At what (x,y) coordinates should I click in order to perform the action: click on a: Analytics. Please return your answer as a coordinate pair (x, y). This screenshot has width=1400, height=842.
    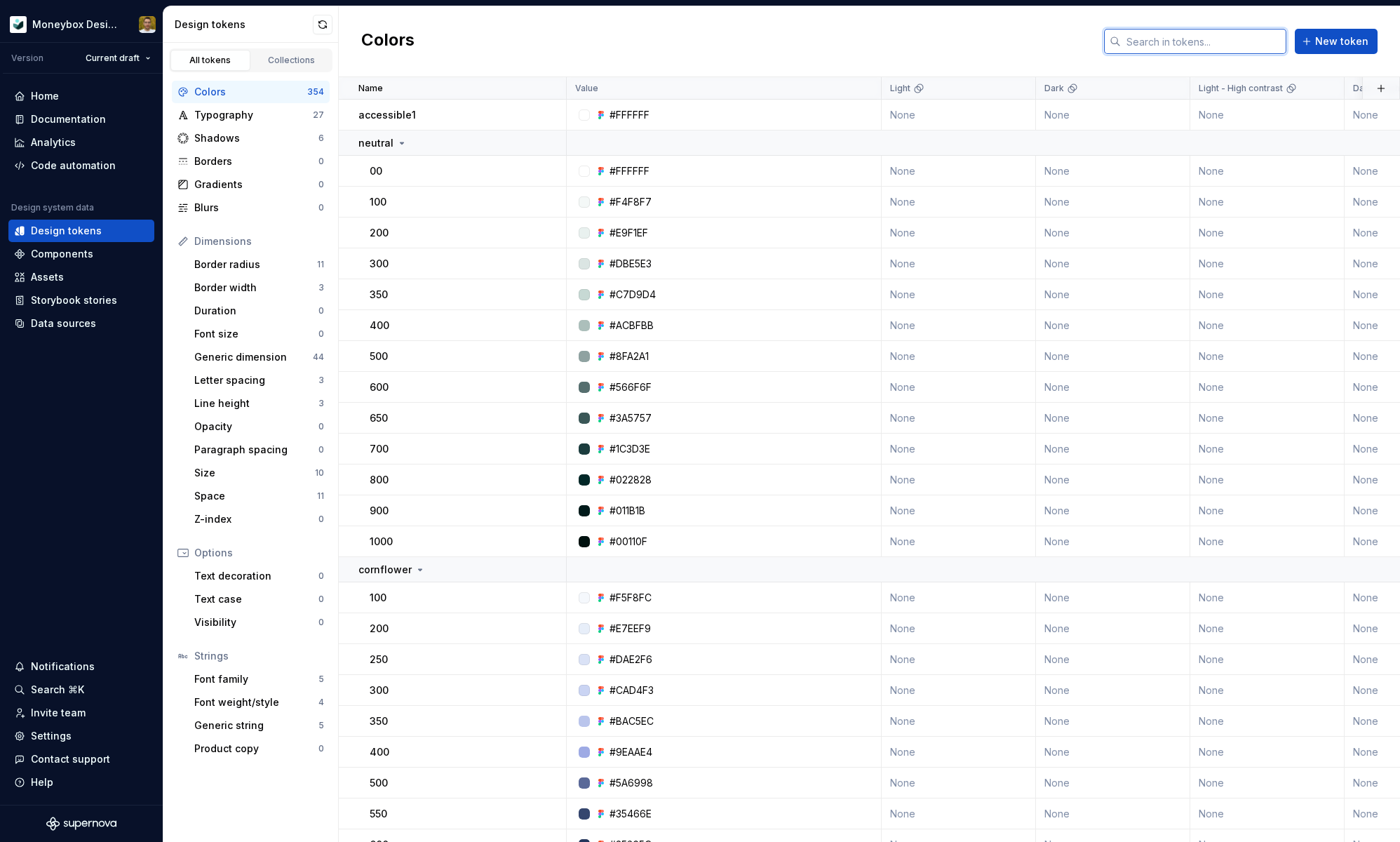
    Looking at the image, I should click on (81, 142).